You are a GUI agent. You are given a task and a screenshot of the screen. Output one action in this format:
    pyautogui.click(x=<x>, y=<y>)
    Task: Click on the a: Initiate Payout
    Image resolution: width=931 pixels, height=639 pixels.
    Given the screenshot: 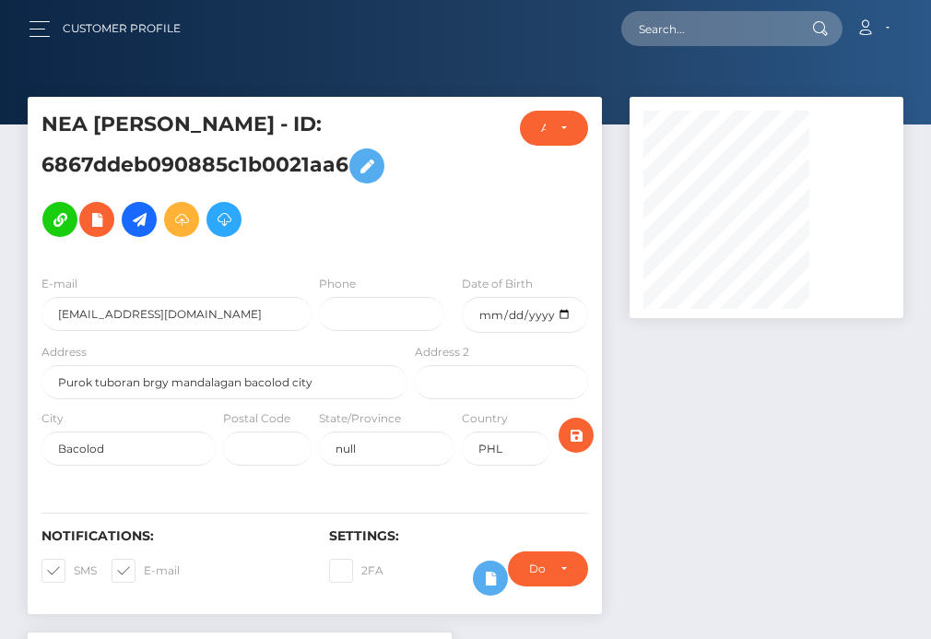 What is the action you would take?
    pyautogui.click(x=139, y=219)
    